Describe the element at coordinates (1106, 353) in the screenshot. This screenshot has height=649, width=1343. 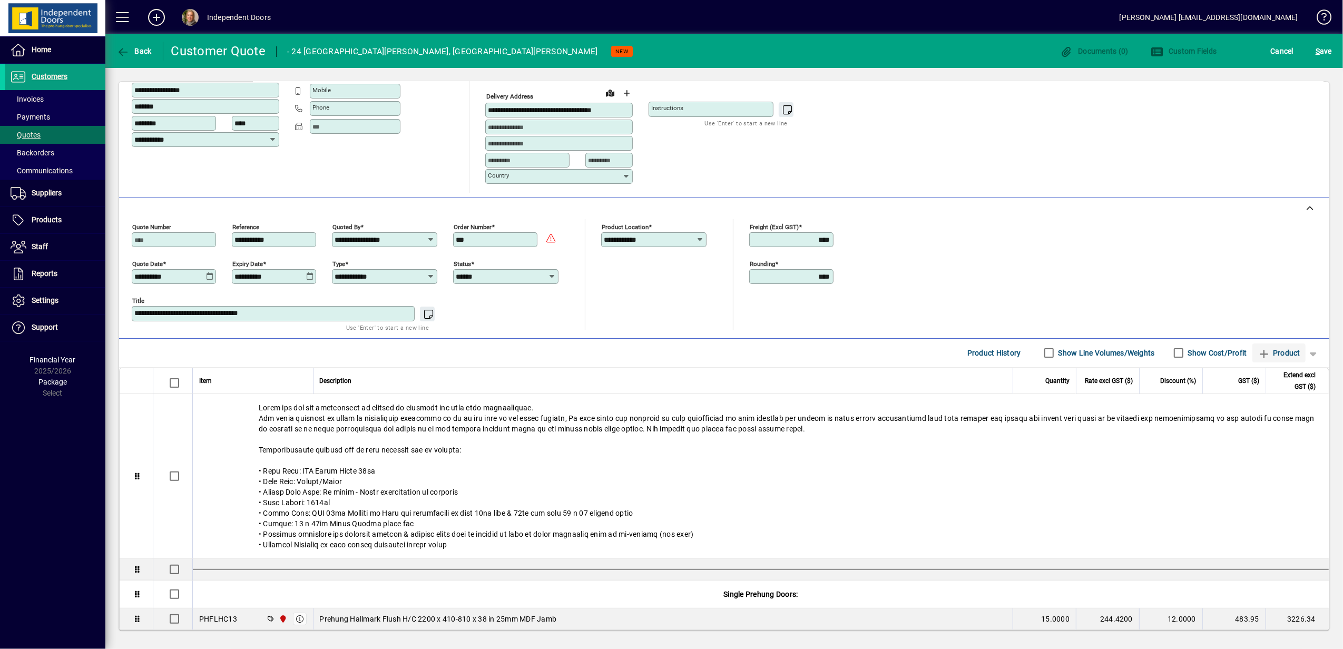
I see `label: Show Line Volumes/Weights` at that location.